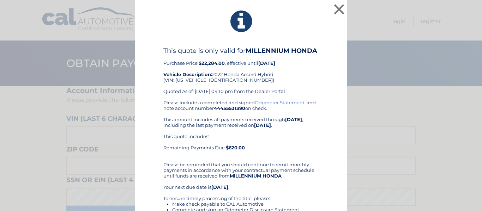 The height and width of the screenshot is (211, 482). What do you see at coordinates (279, 103) in the screenshot?
I see `a: Odometer Statement` at bounding box center [279, 103].